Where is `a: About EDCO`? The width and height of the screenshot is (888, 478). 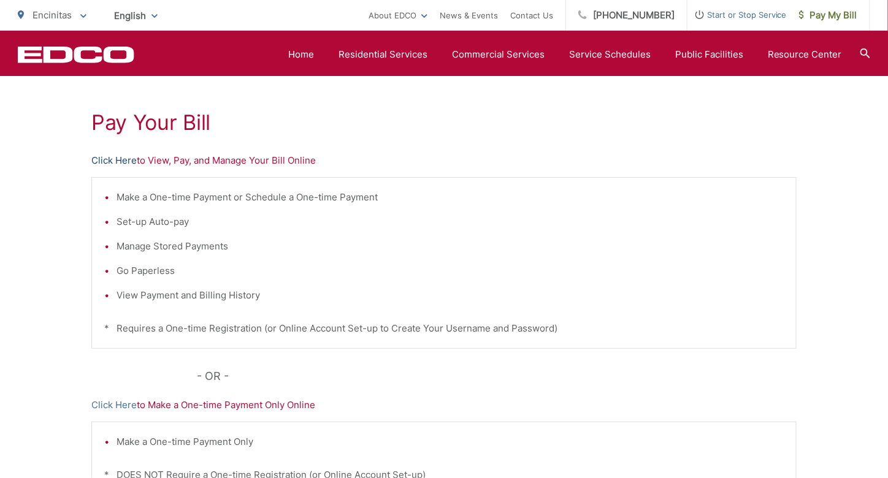 a: About EDCO is located at coordinates (398, 15).